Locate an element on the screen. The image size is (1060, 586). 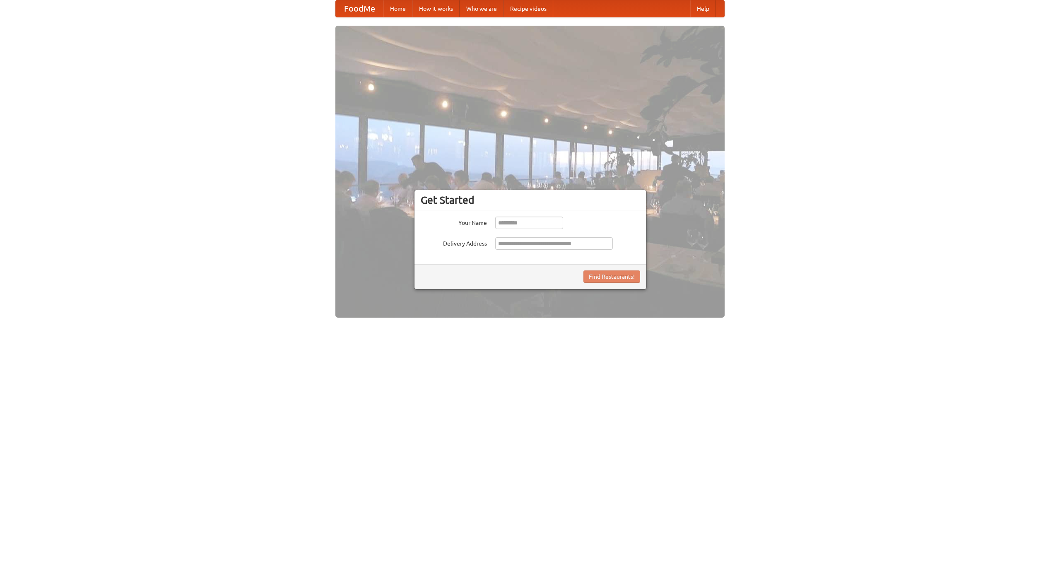
button: Find Restaurants! is located at coordinates (612, 277).